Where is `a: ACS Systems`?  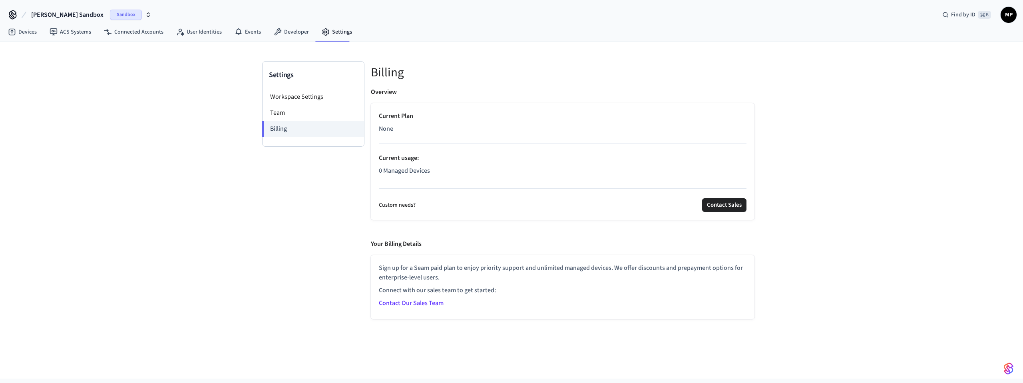
a: ACS Systems is located at coordinates (70, 32).